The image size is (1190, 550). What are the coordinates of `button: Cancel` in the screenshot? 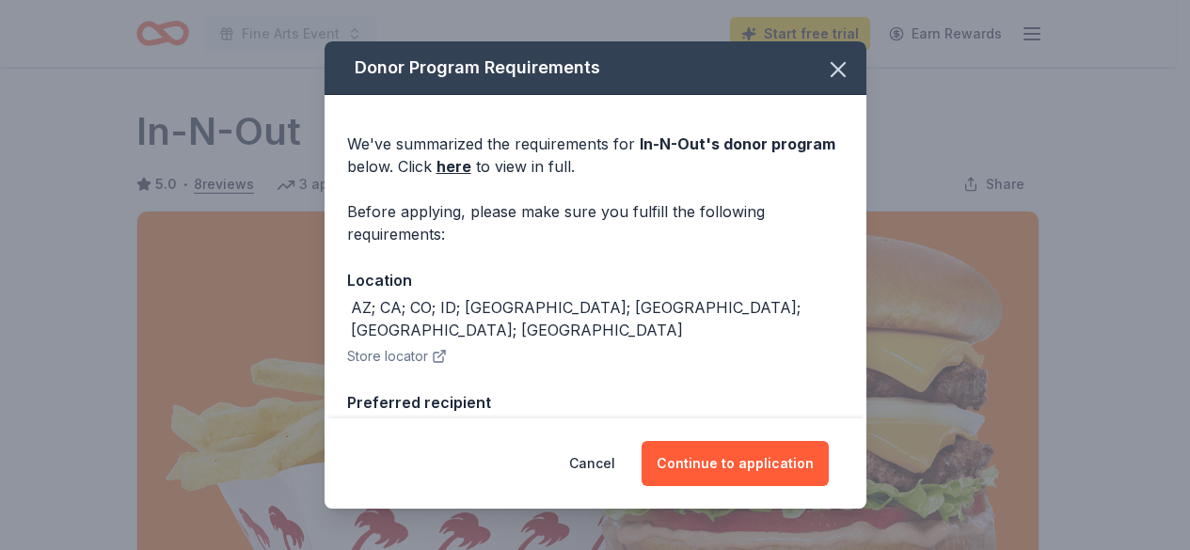 It's located at (592, 464).